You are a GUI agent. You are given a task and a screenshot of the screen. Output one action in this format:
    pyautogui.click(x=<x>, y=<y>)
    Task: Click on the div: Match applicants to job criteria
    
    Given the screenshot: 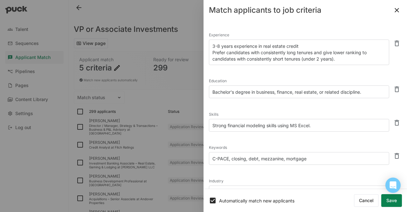 What is the action you would take?
    pyautogui.click(x=265, y=10)
    